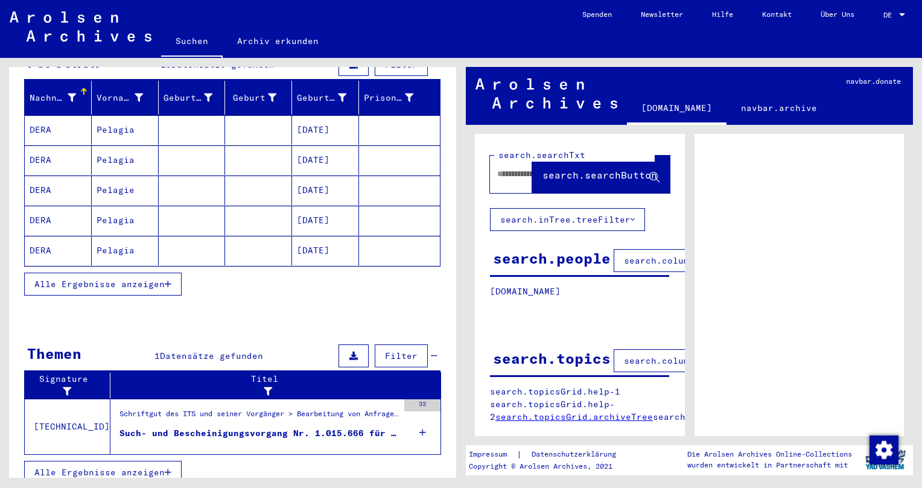 The image size is (922, 488). Describe the element at coordinates (125, 190) in the screenshot. I see `mat-cell: Pelagie` at that location.